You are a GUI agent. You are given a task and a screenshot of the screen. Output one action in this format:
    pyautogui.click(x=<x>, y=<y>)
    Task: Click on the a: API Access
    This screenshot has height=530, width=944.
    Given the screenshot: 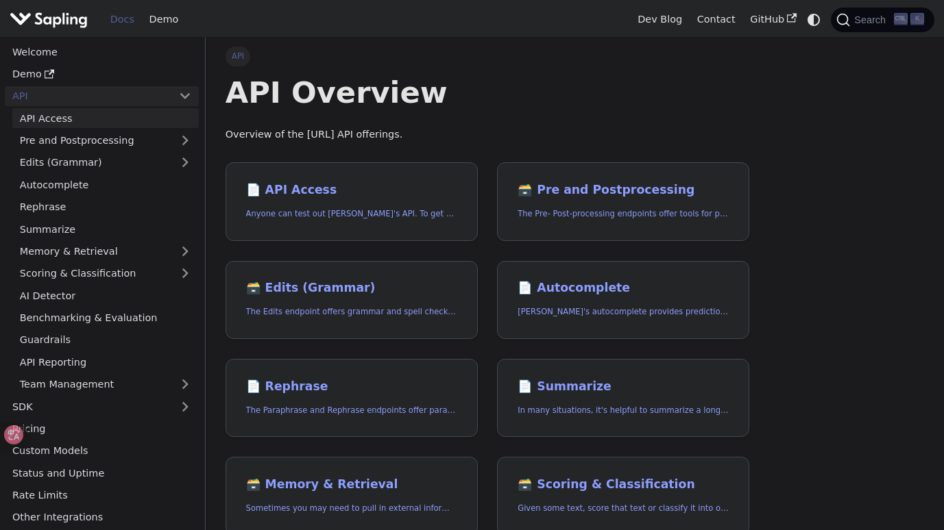 What is the action you would take?
    pyautogui.click(x=106, y=118)
    